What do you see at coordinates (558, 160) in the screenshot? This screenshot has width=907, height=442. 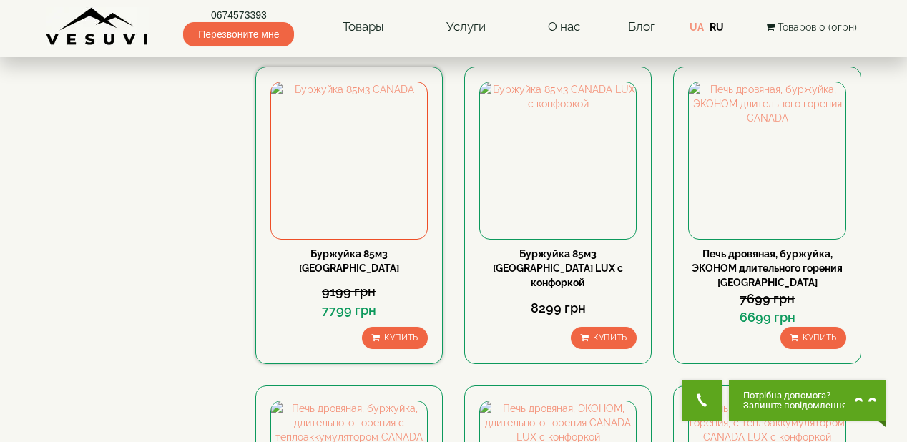 I see `img: Буржуйка 85м3 CANADA LUX с конфоркой` at bounding box center [558, 160].